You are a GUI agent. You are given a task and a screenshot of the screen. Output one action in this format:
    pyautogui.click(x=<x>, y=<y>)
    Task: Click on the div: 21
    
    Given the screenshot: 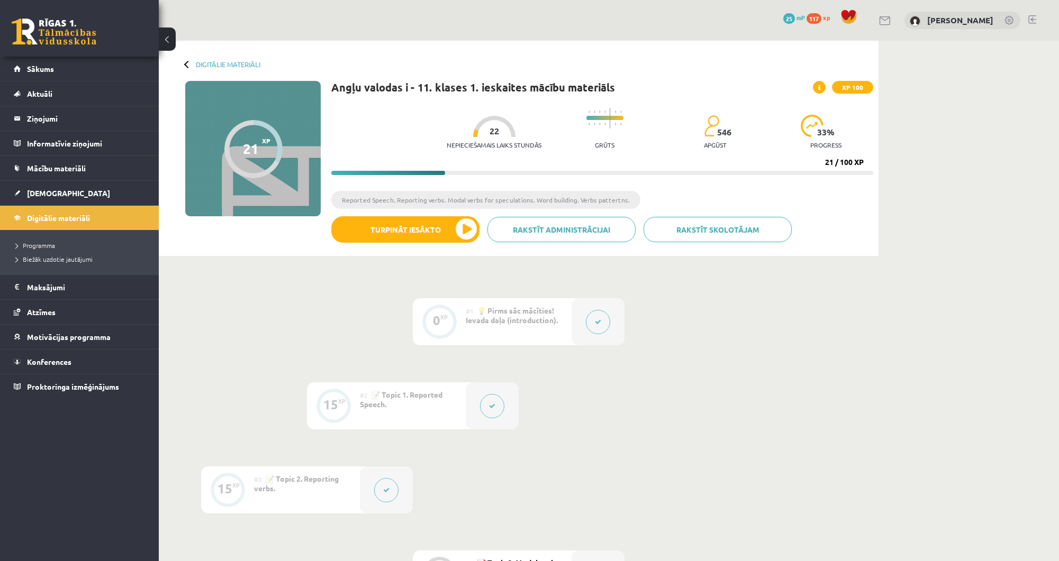 What is the action you would take?
    pyautogui.click(x=251, y=149)
    